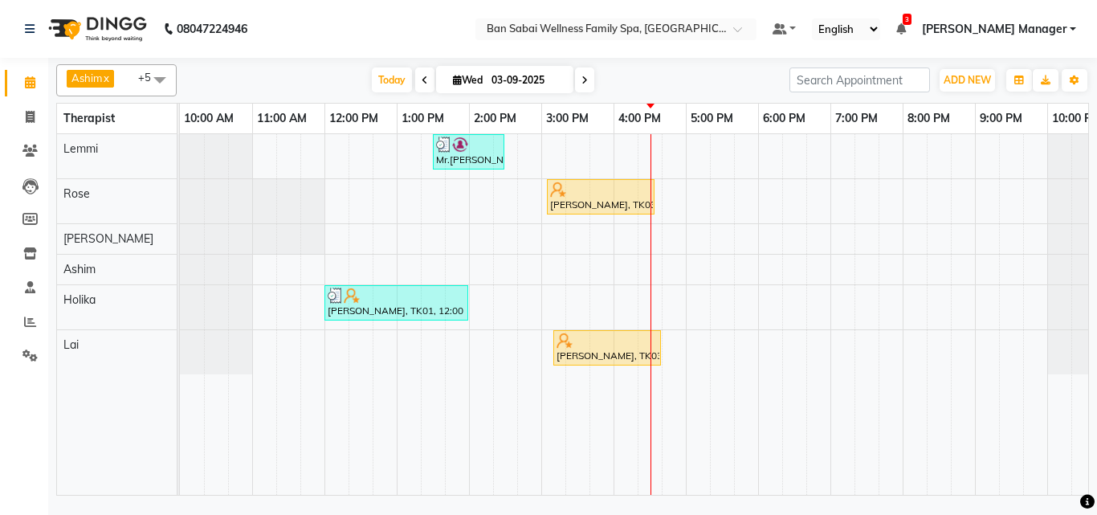  I want to click on a: x, so click(105, 78).